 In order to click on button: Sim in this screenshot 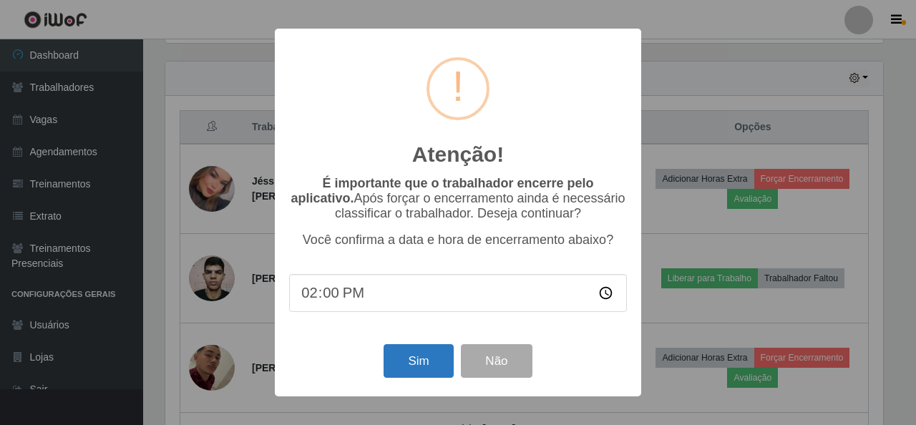, I will do `click(418, 361)`.